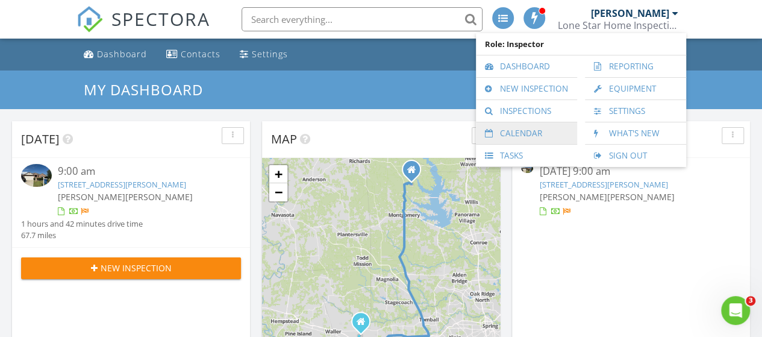 The image size is (762, 337). Describe the element at coordinates (636, 89) in the screenshot. I see `a: Equipment` at that location.